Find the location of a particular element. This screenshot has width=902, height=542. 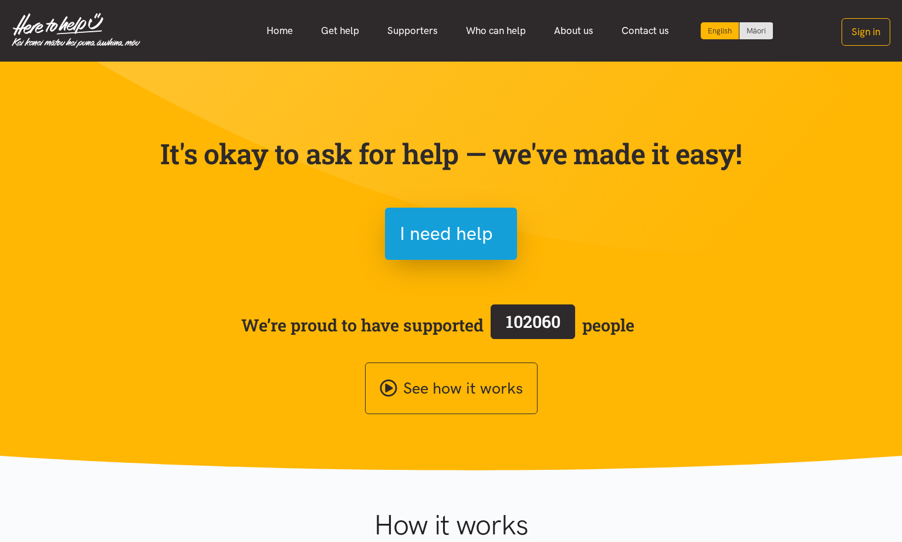

button: I need help is located at coordinates (451, 234).